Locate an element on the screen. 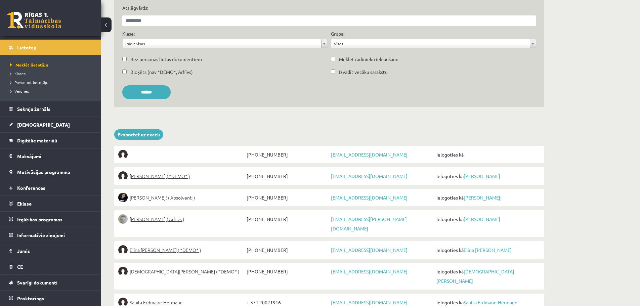 Image resolution: width=640 pixels, height=306 pixels. span: Informatīvie ziņojumi is located at coordinates (41, 235).